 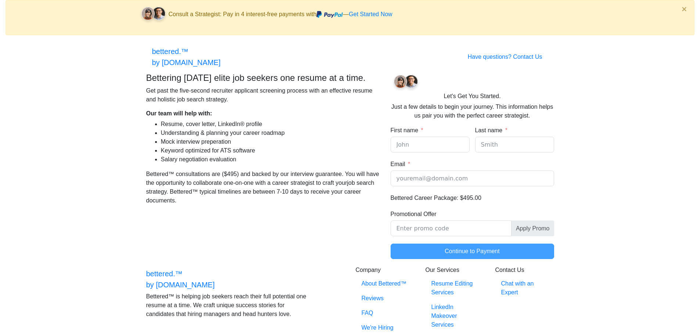 I want to click on li: Keyword optimized for ATS software, so click(x=270, y=151).